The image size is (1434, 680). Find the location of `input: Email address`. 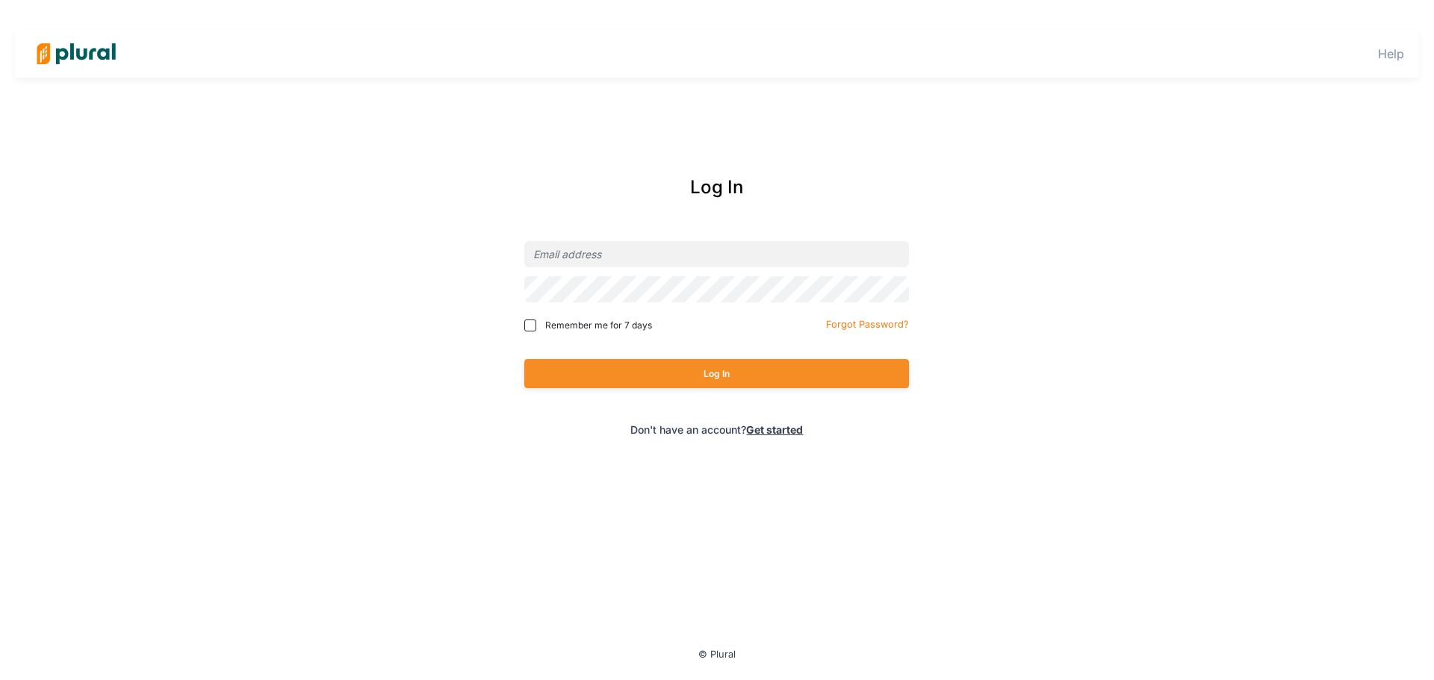

input: Email address is located at coordinates (716, 254).